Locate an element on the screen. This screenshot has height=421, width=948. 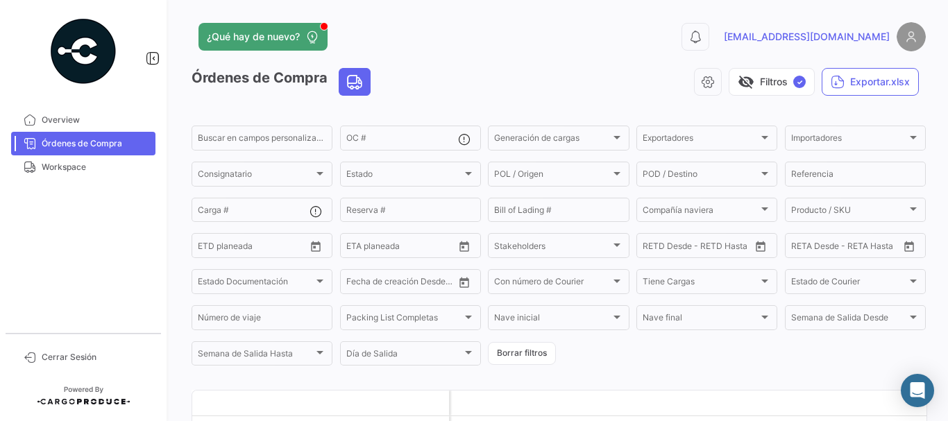
span: Estado de Courier is located at coordinates (849, 284).